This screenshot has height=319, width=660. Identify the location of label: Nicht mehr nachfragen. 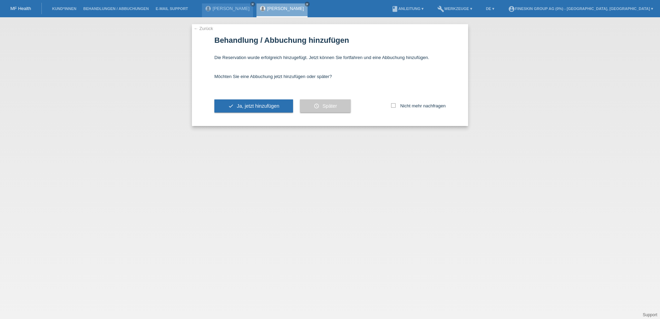
(418, 106).